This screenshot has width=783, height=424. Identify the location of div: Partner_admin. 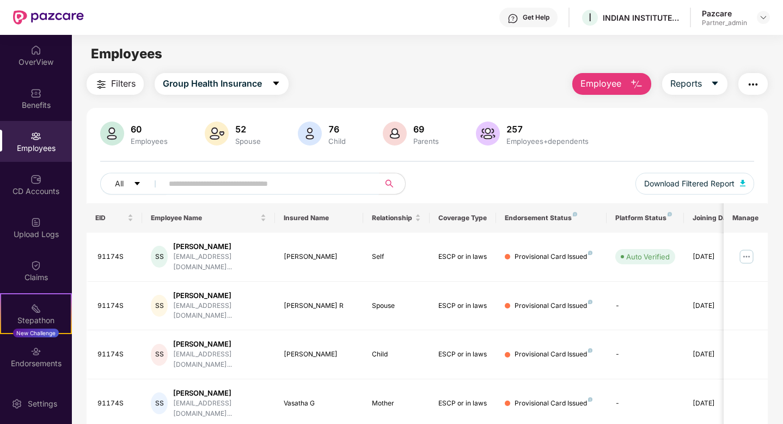
(724, 23).